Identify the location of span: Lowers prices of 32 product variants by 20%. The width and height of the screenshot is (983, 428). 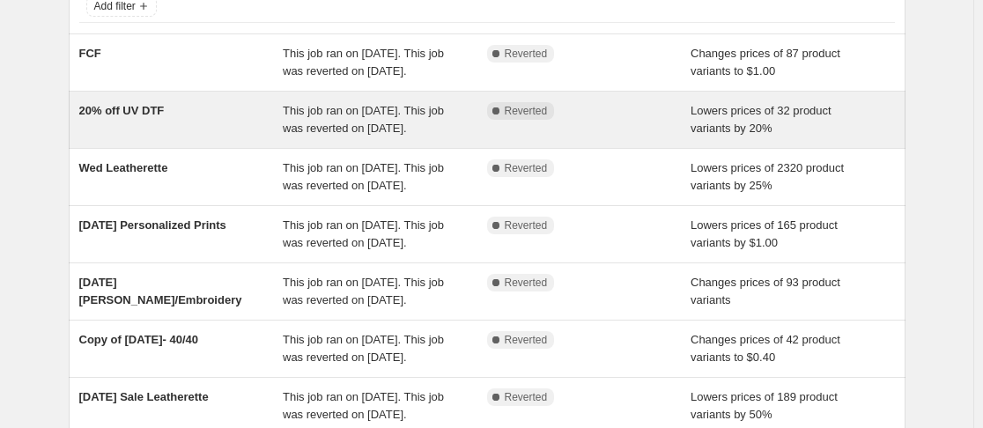
(761, 119).